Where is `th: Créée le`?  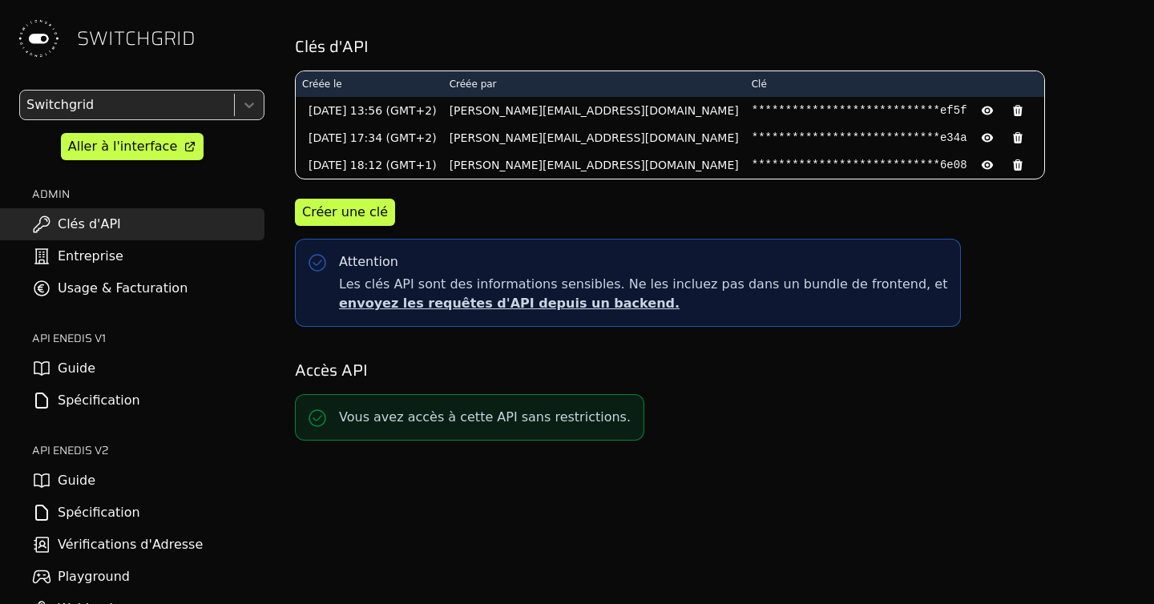 th: Créée le is located at coordinates (369, 84).